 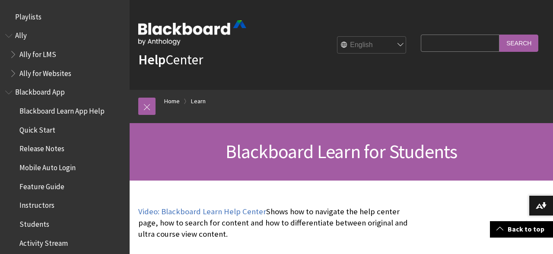 I want to click on span: Blackboard Learn App Help, so click(x=62, y=109).